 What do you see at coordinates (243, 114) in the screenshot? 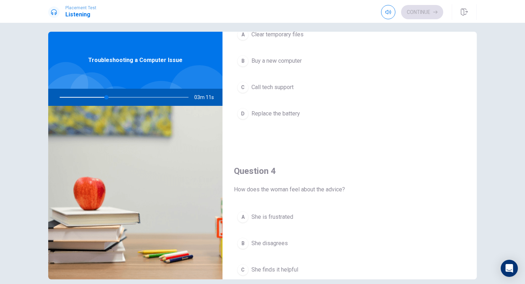
I see `div: D` at bounding box center [243, 114].